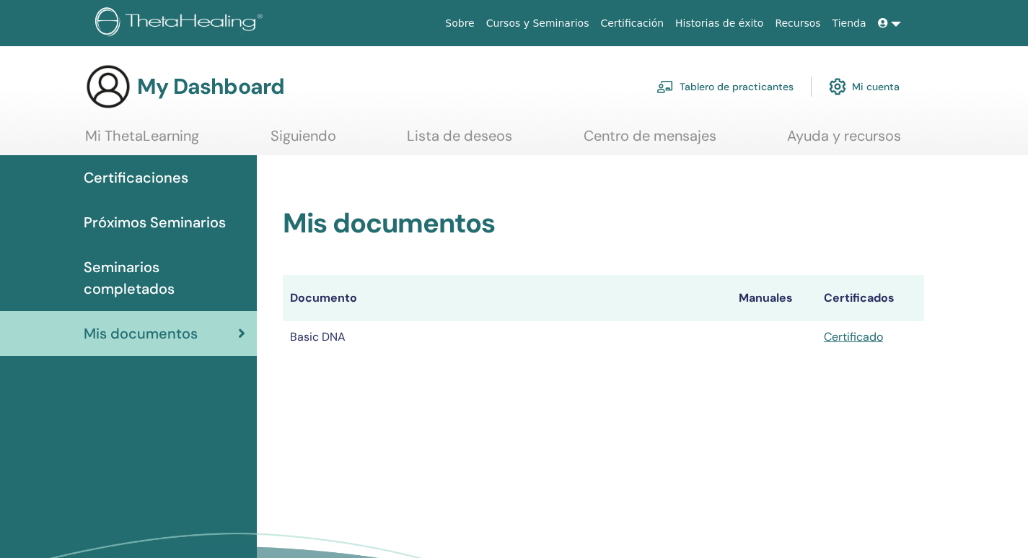 The width and height of the screenshot is (1028, 558). I want to click on a: Certificación, so click(632, 23).